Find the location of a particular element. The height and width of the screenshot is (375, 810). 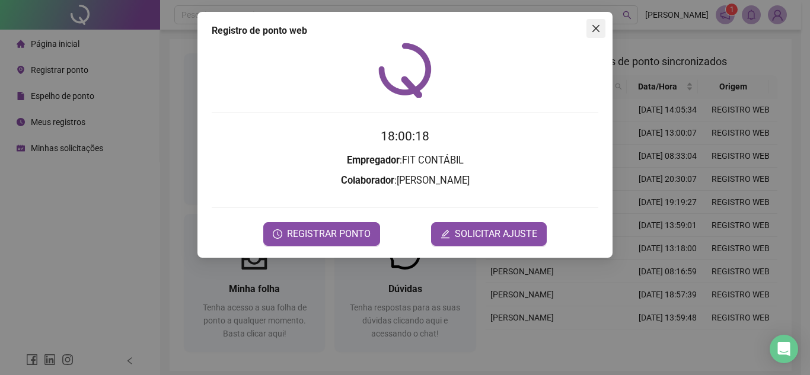

strong: Colaborador is located at coordinates (368, 180).